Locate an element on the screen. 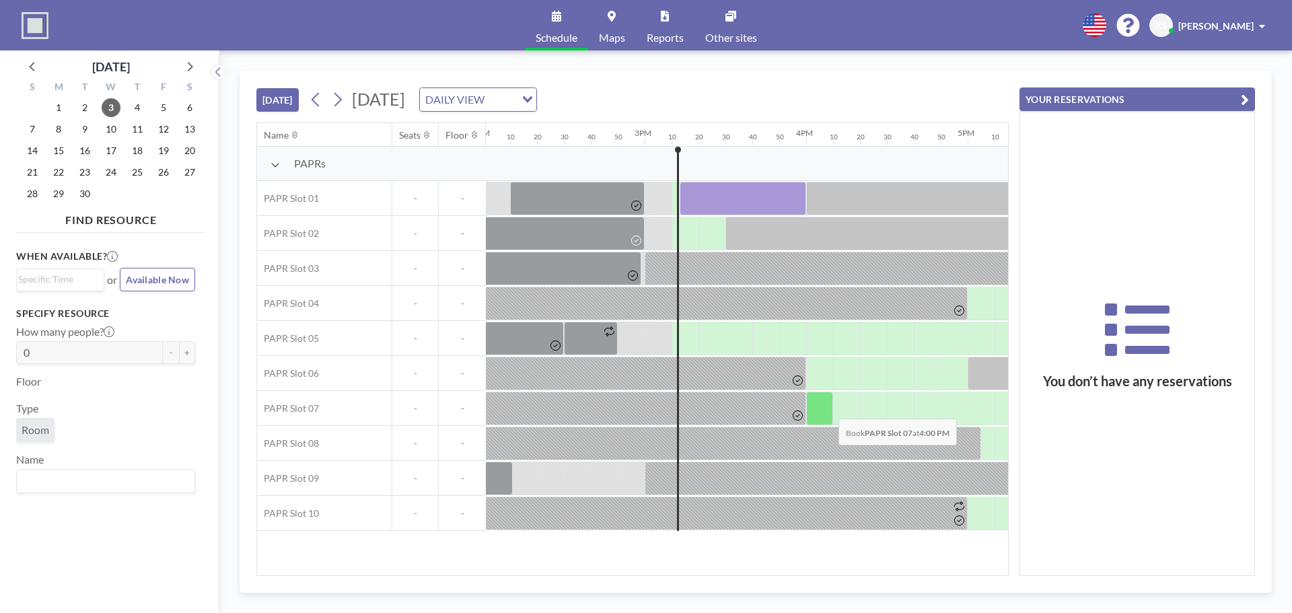 The width and height of the screenshot is (1292, 613). span: Room is located at coordinates (35, 430).